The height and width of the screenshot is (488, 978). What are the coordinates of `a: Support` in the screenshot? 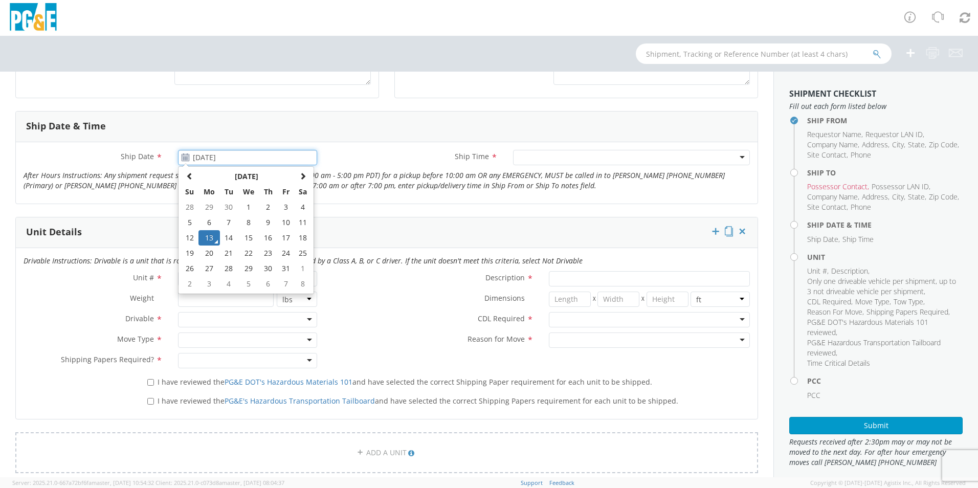 It's located at (532, 483).